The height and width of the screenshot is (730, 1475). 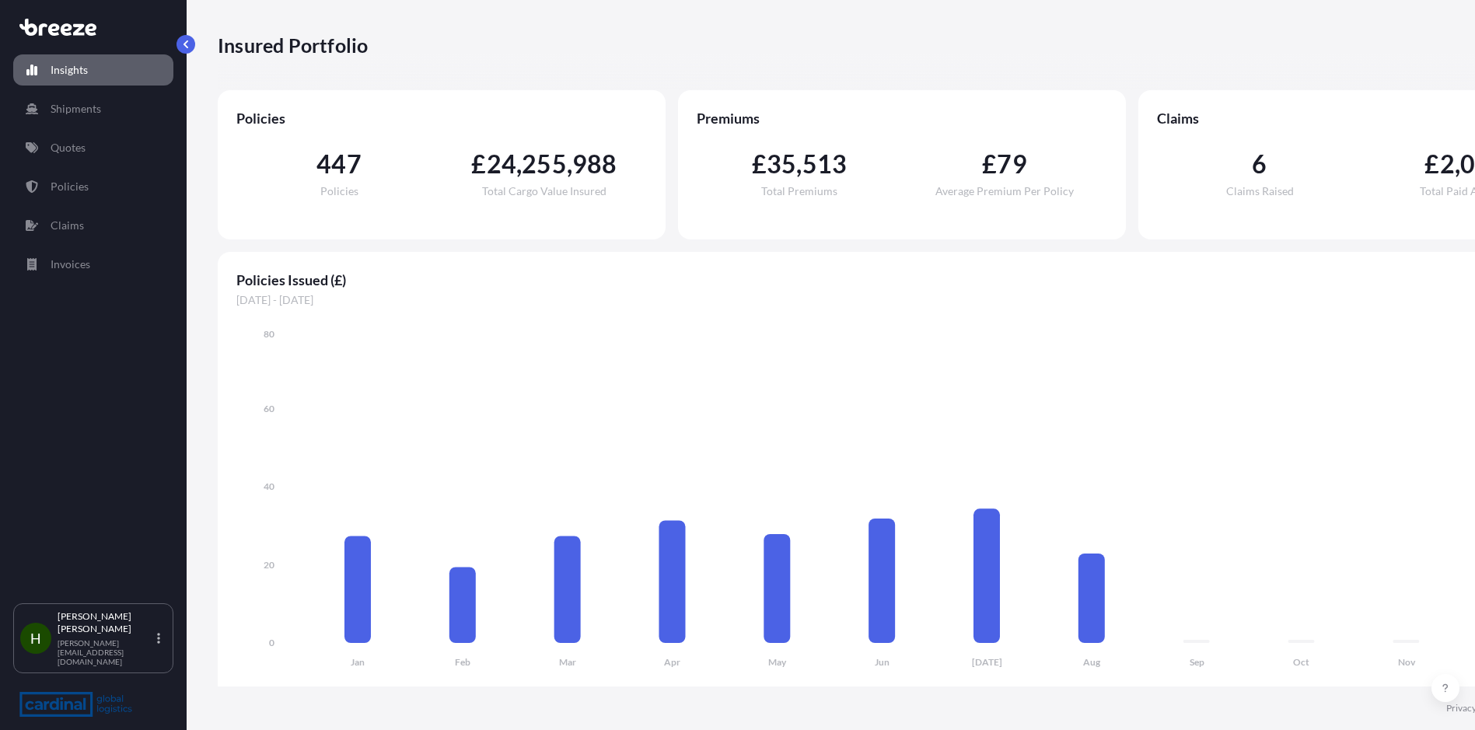 What do you see at coordinates (93, 70) in the screenshot?
I see `a: Insights` at bounding box center [93, 70].